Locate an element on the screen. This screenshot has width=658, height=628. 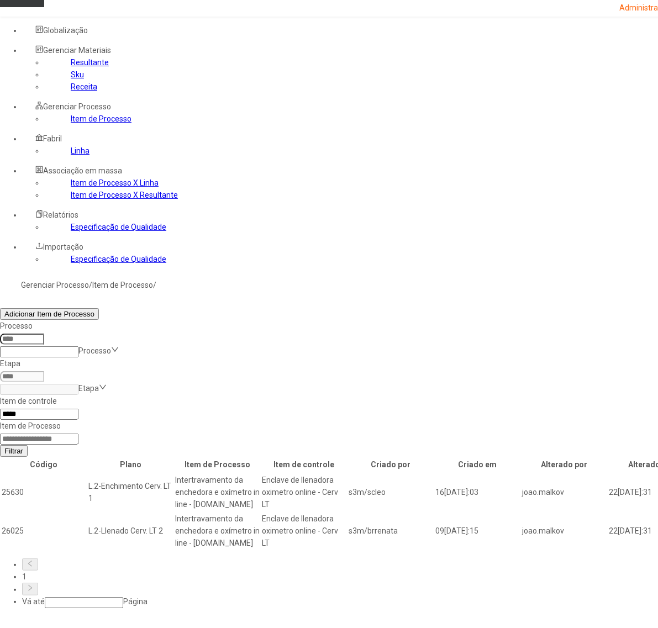
th: Código is located at coordinates (44, 465).